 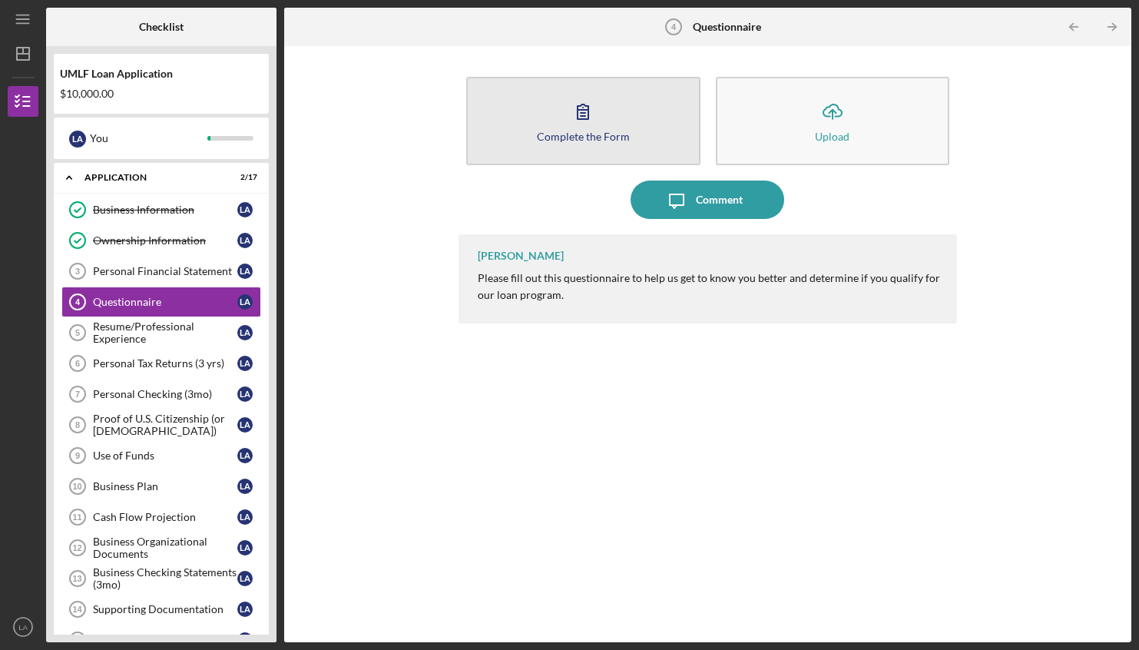 I want to click on div: UMLF Loan Application, so click(x=161, y=74).